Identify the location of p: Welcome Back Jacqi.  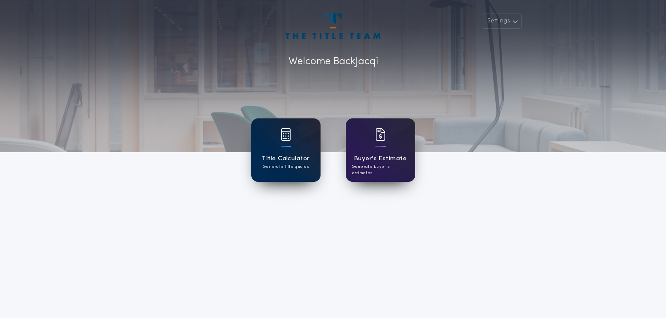
(333, 62).